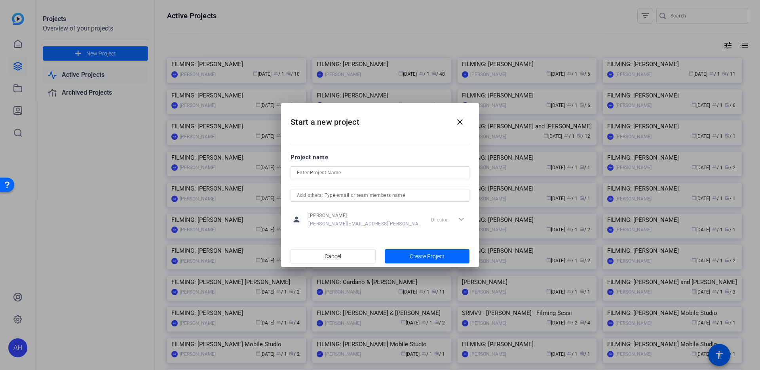 This screenshot has height=370, width=760. What do you see at coordinates (380, 195) in the screenshot?
I see `input: Add others: Type email or team members name` at bounding box center [380, 195].